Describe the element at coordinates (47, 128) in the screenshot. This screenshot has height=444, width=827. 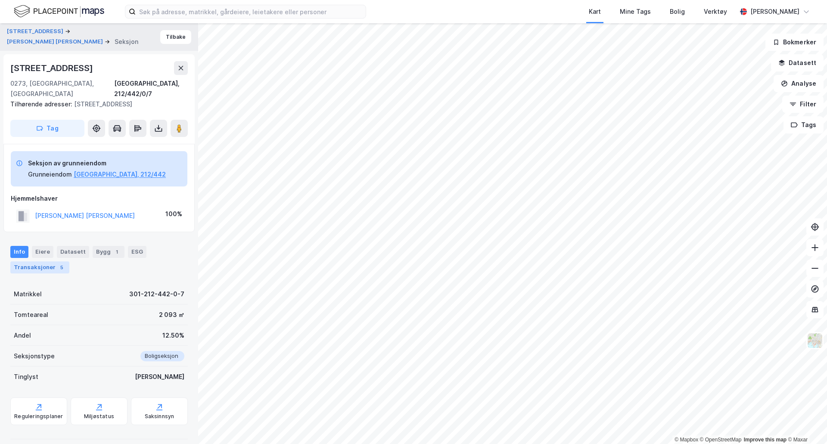
I see `button: Tag` at that location.